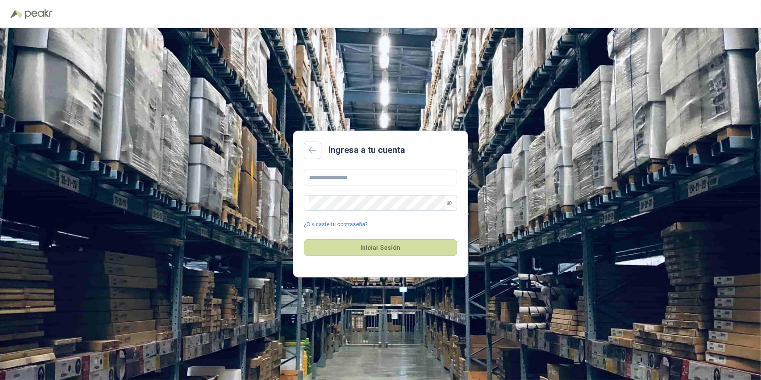 The width and height of the screenshot is (761, 380). Describe the element at coordinates (335, 224) in the screenshot. I see `a: ¿Olvidaste tu contraseña?` at that location.